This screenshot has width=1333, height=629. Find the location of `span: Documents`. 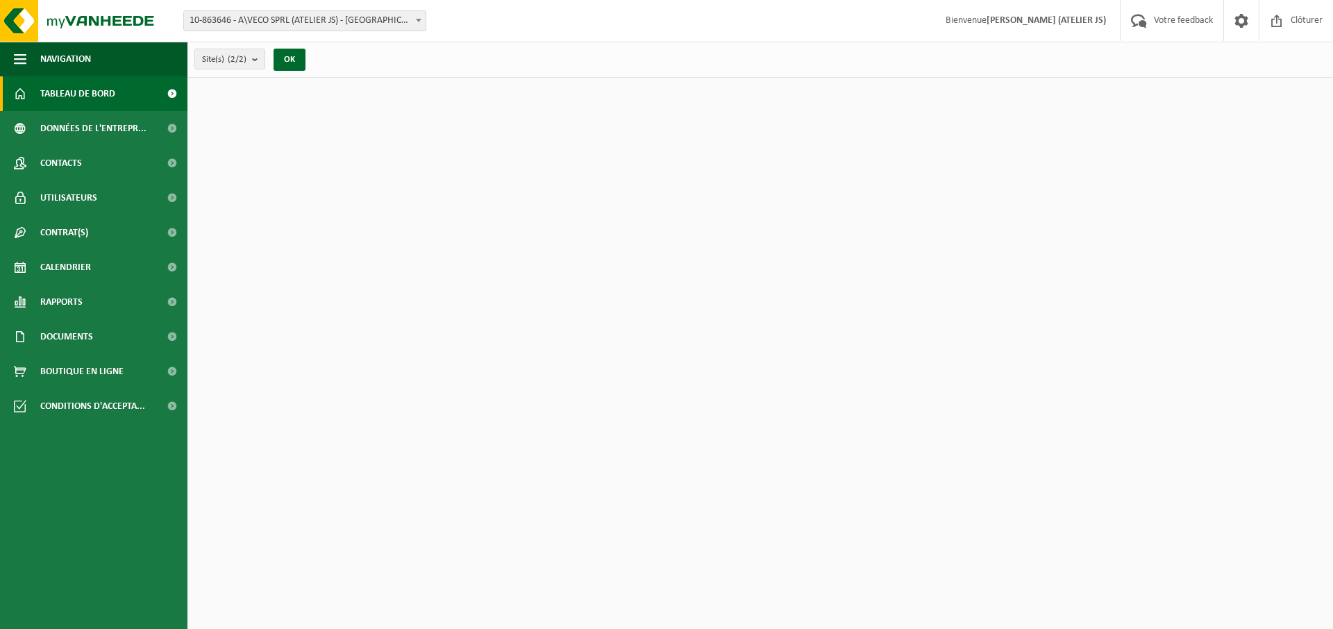

span: Documents is located at coordinates (67, 337).